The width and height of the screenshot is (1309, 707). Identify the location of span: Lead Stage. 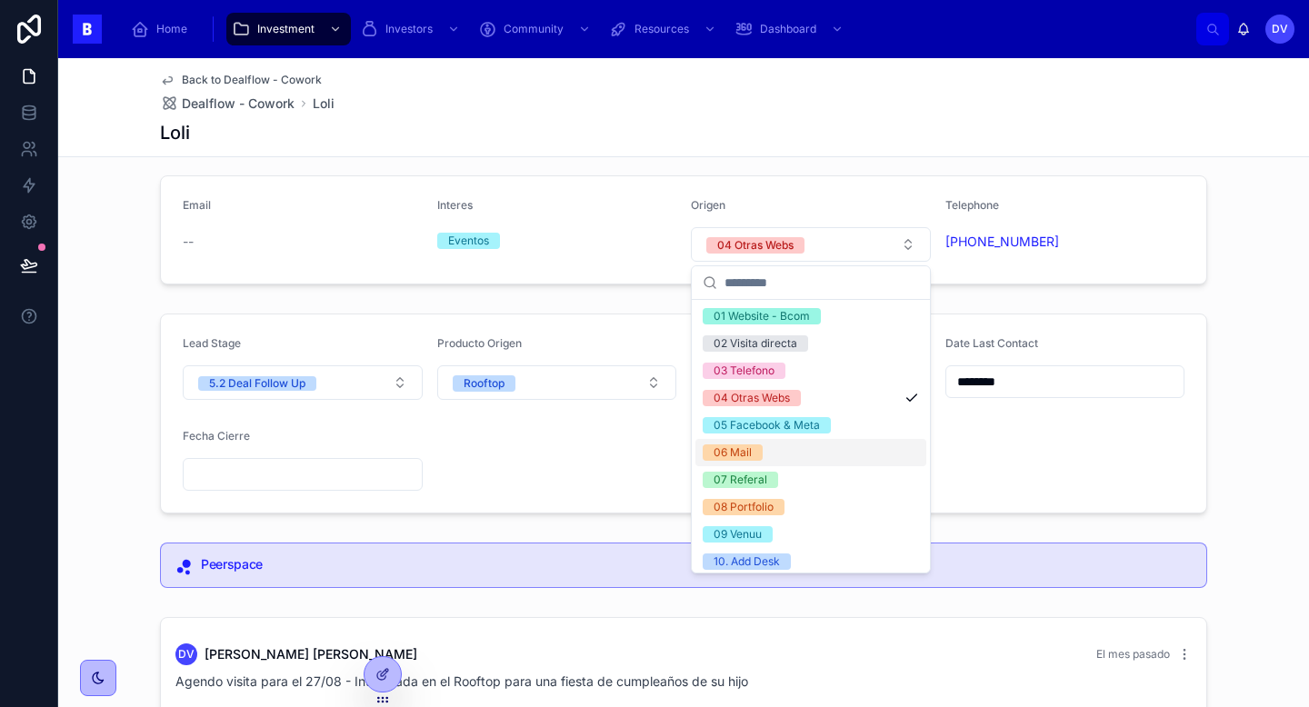
(212, 343).